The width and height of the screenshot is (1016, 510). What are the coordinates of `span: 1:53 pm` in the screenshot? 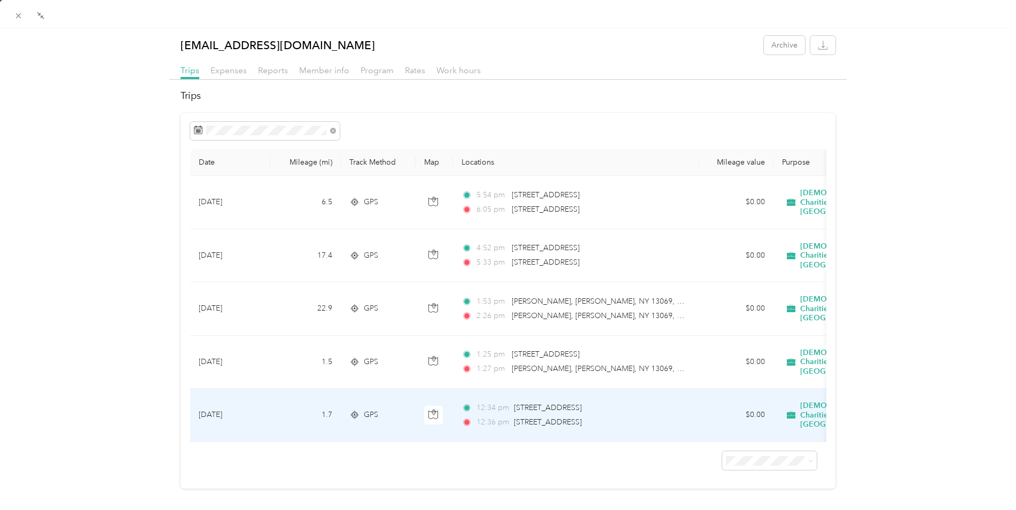 It's located at (491, 301).